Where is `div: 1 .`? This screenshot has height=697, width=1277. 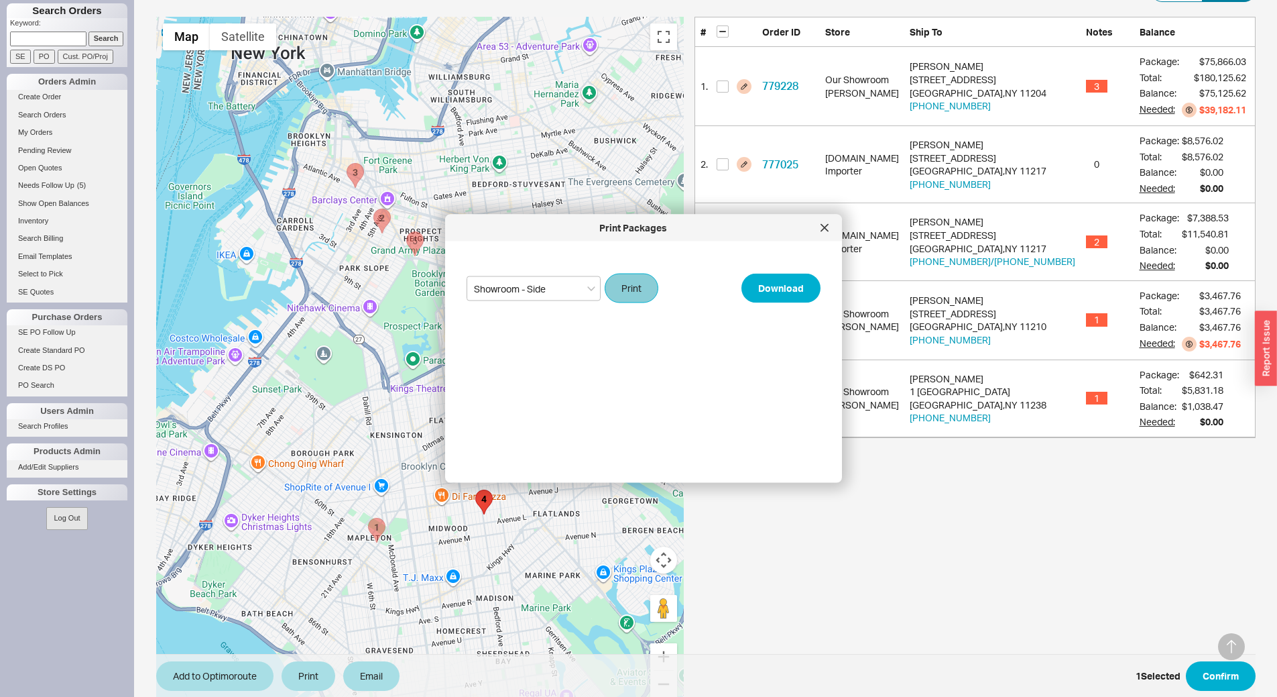 div: 1 . is located at coordinates (703, 87).